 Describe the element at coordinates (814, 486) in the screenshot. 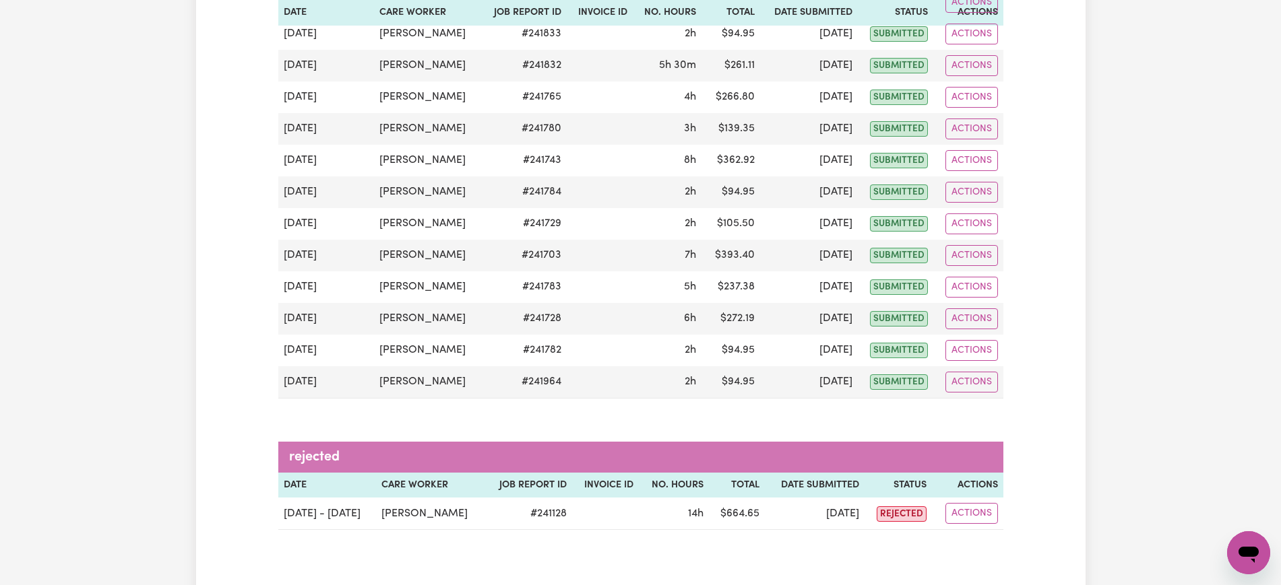

I see `th: Date Submitted` at that location.